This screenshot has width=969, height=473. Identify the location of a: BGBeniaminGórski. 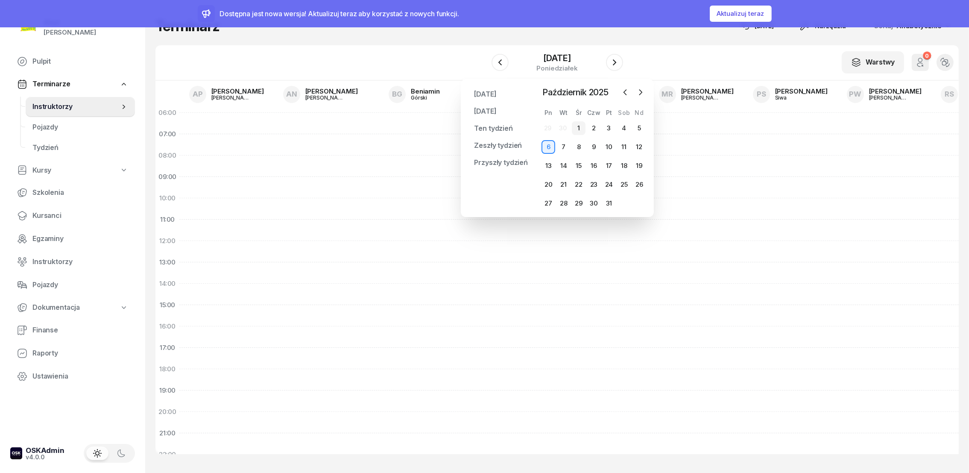
(414, 94).